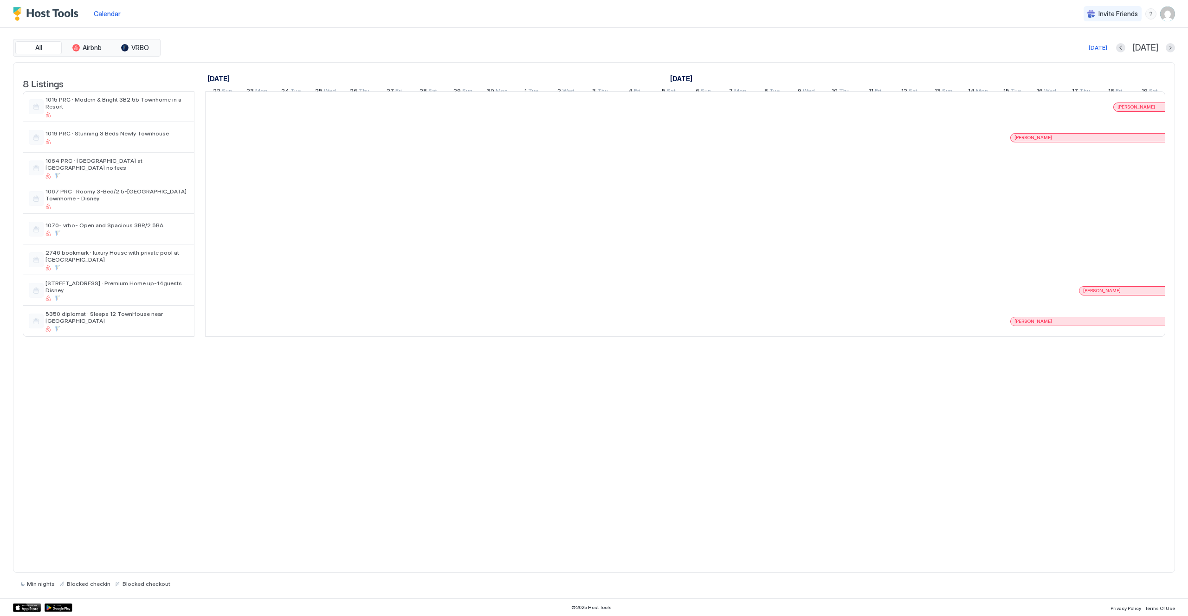  What do you see at coordinates (428, 92) in the screenshot?
I see `a: June 28, 2025` at bounding box center [428, 92].